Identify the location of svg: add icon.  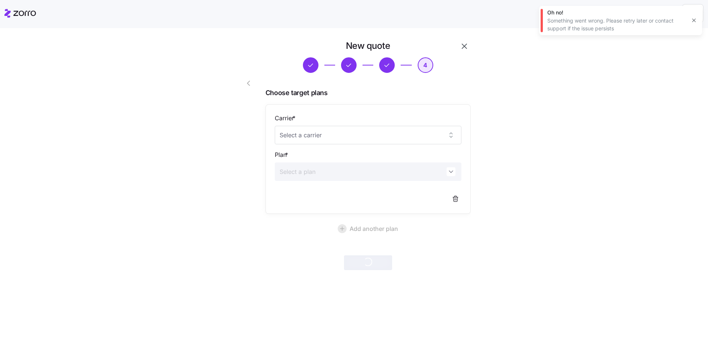
(342, 229).